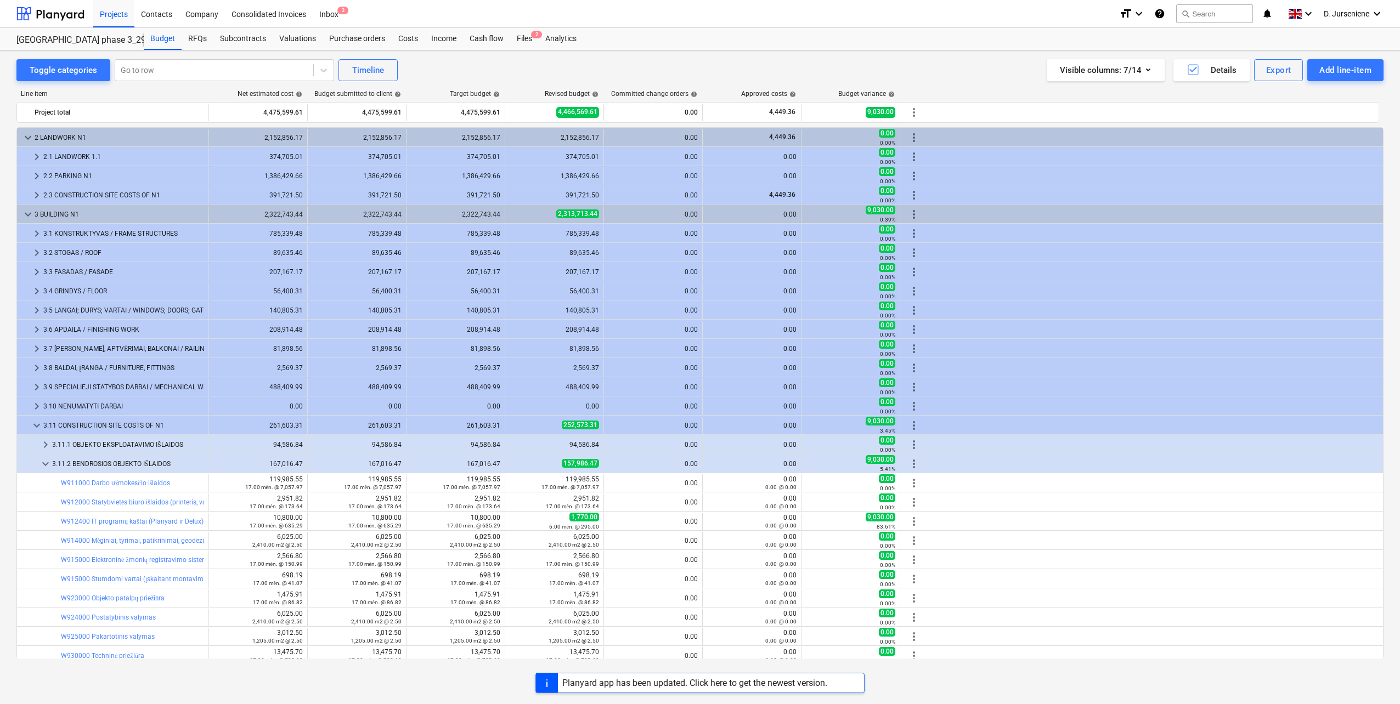 The width and height of the screenshot is (1400, 704). Describe the element at coordinates (1345, 70) in the screenshot. I see `button: Add line-item` at that location.